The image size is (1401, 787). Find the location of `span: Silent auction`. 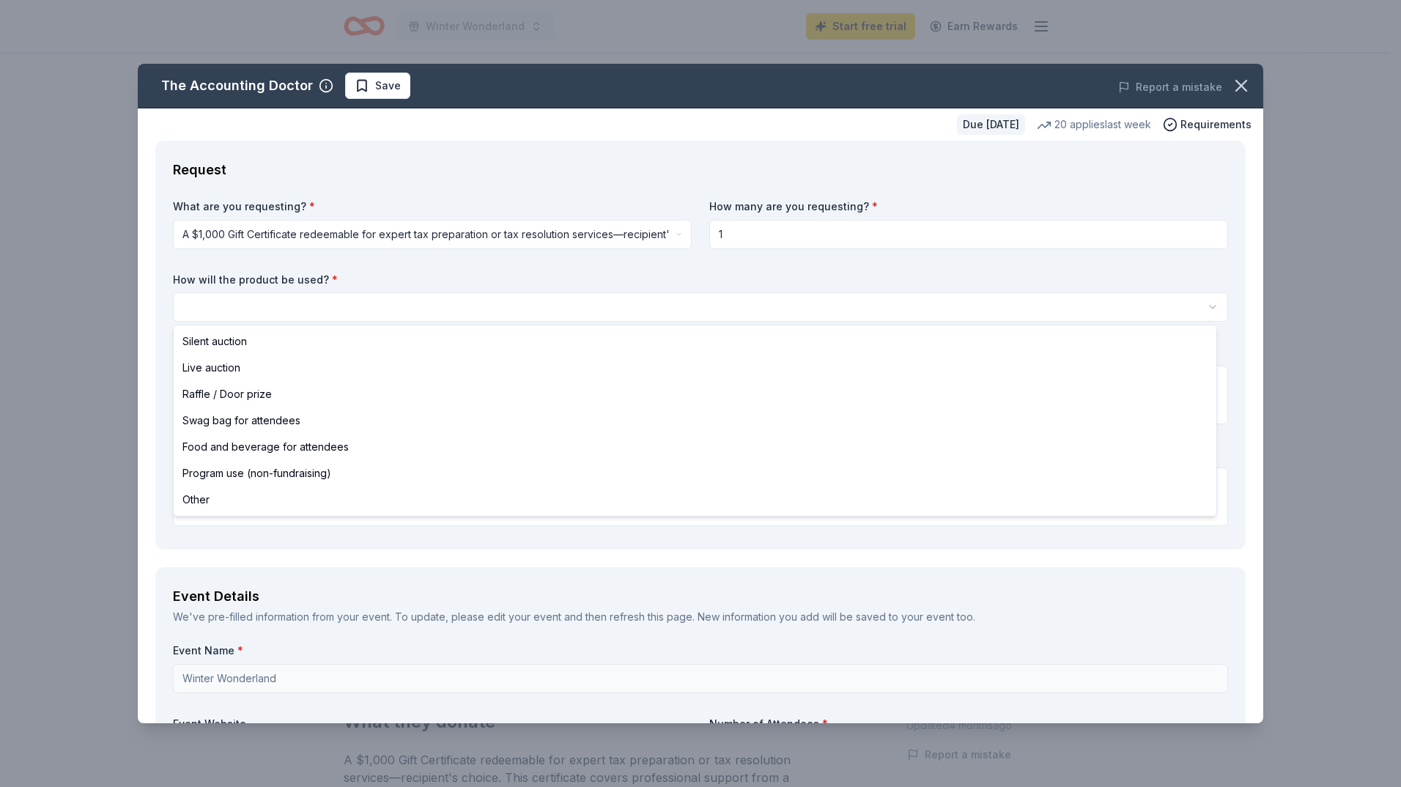

span: Silent auction is located at coordinates (215, 341).